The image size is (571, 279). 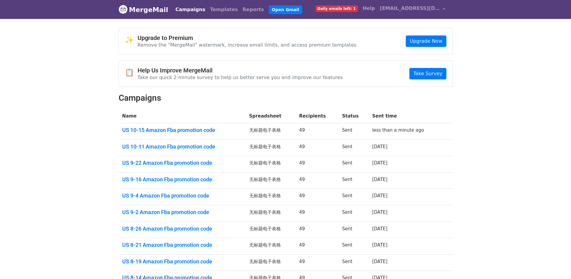 I want to click on a: Reports, so click(x=253, y=10).